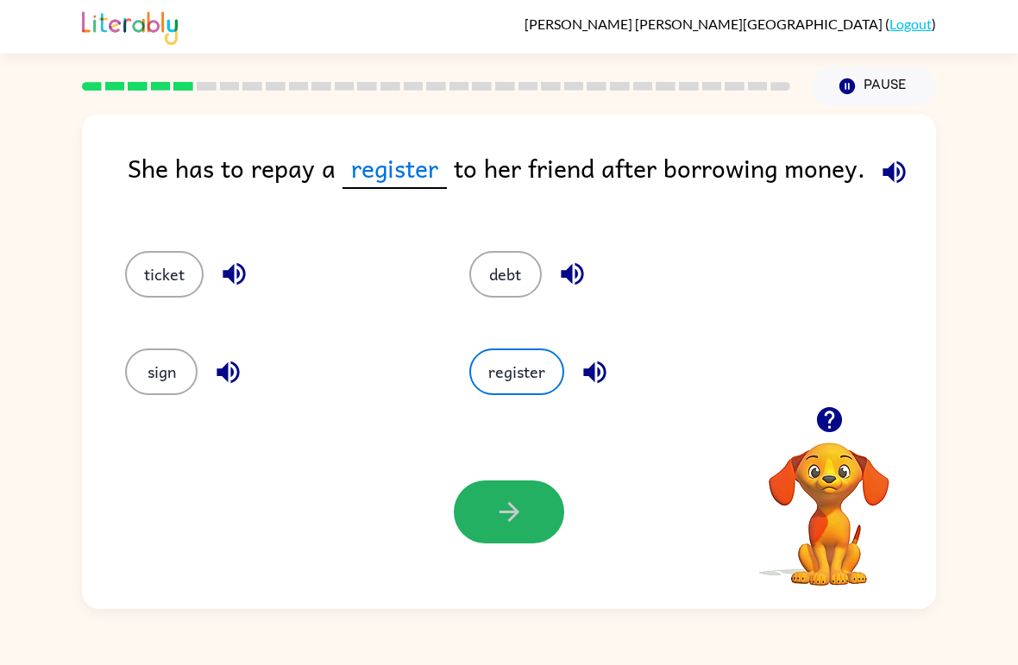  I want to click on div: She has to repay a to her friend after borrowing money., so click(531, 182).